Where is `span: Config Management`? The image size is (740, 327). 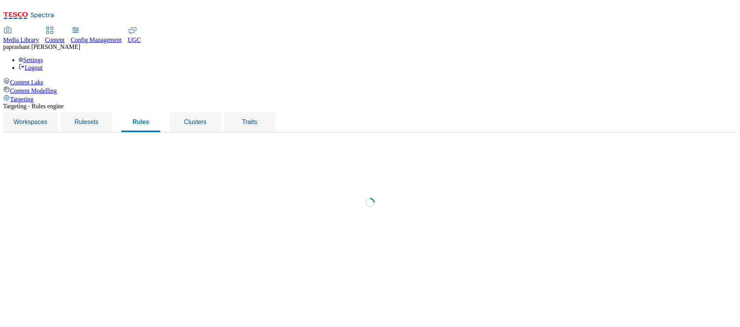 span: Config Management is located at coordinates (96, 40).